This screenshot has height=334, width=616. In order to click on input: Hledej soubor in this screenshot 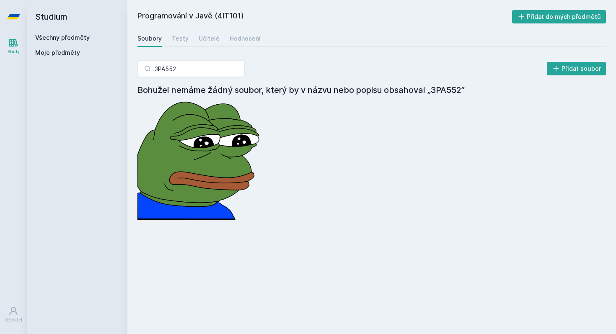, I will do `click(191, 69)`.